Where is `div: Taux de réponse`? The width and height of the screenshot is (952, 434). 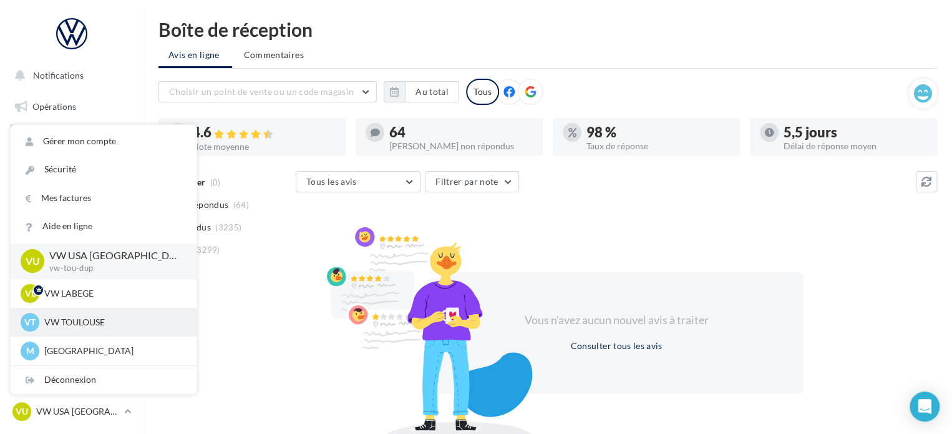
div: Taux de réponse is located at coordinates (658, 146).